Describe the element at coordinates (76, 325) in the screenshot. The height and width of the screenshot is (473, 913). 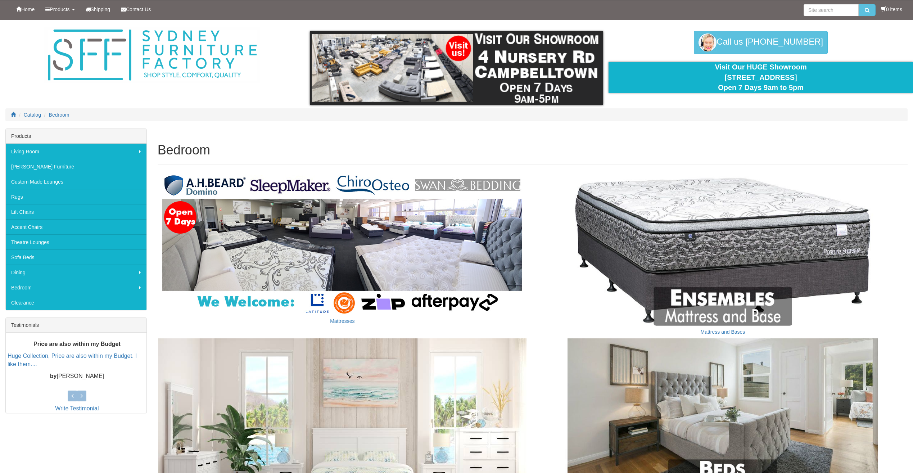
I see `div: Testimonials` at that location.